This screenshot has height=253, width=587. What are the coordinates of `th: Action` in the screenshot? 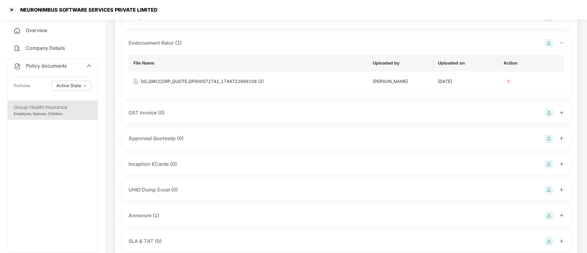 It's located at (531, 63).